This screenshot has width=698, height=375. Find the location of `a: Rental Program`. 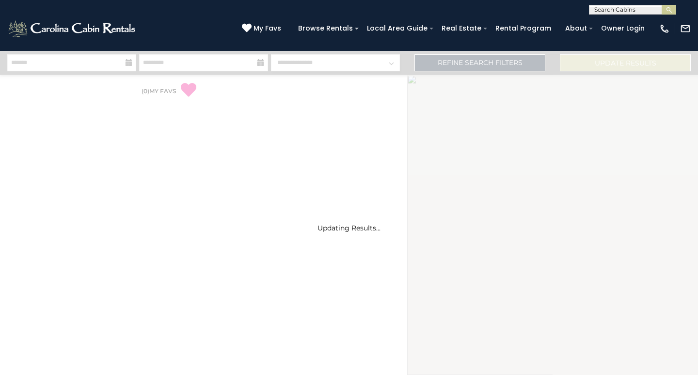

a: Rental Program is located at coordinates (523, 28).